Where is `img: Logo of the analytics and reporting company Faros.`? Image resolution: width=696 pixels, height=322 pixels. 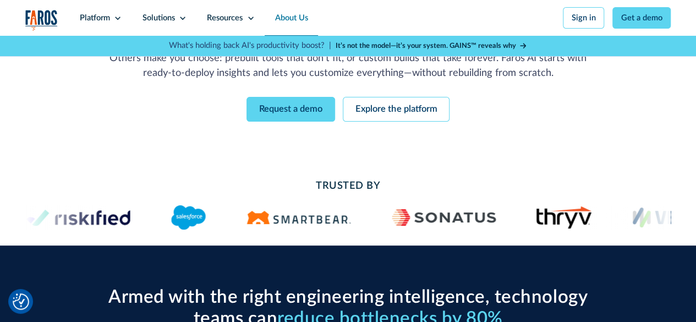
img: Logo of the analytics and reporting company Faros. is located at coordinates (41, 20).